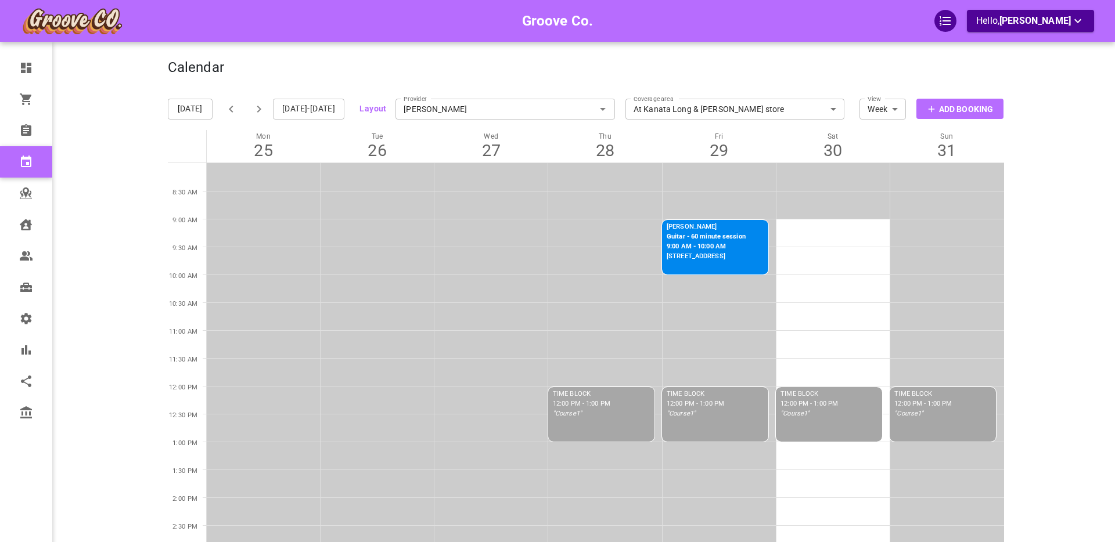 The height and width of the screenshot is (542, 1115). Describe the element at coordinates (183, 276) in the screenshot. I see `span: 10:00 AM` at that location.